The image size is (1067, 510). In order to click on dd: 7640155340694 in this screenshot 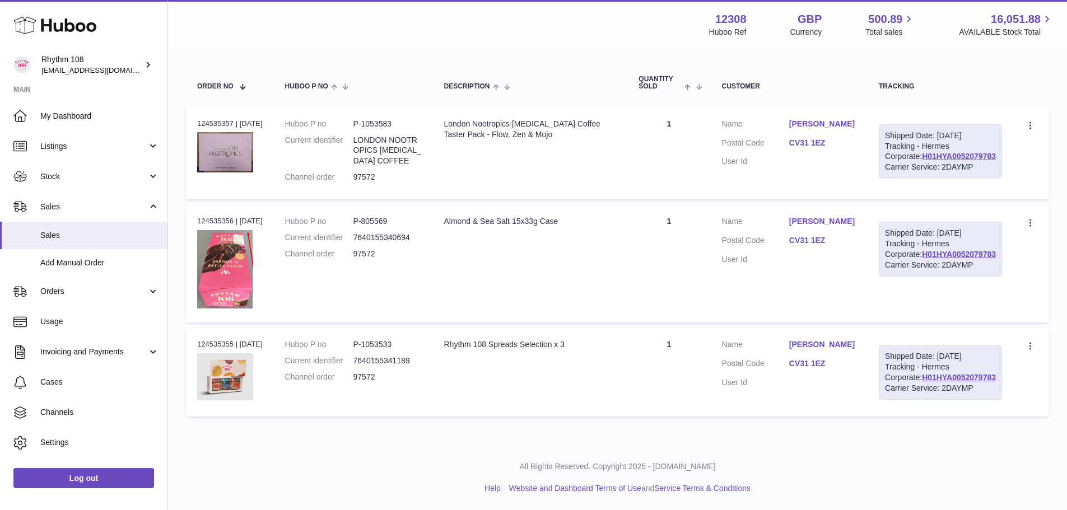, I will do `click(388, 238)`.